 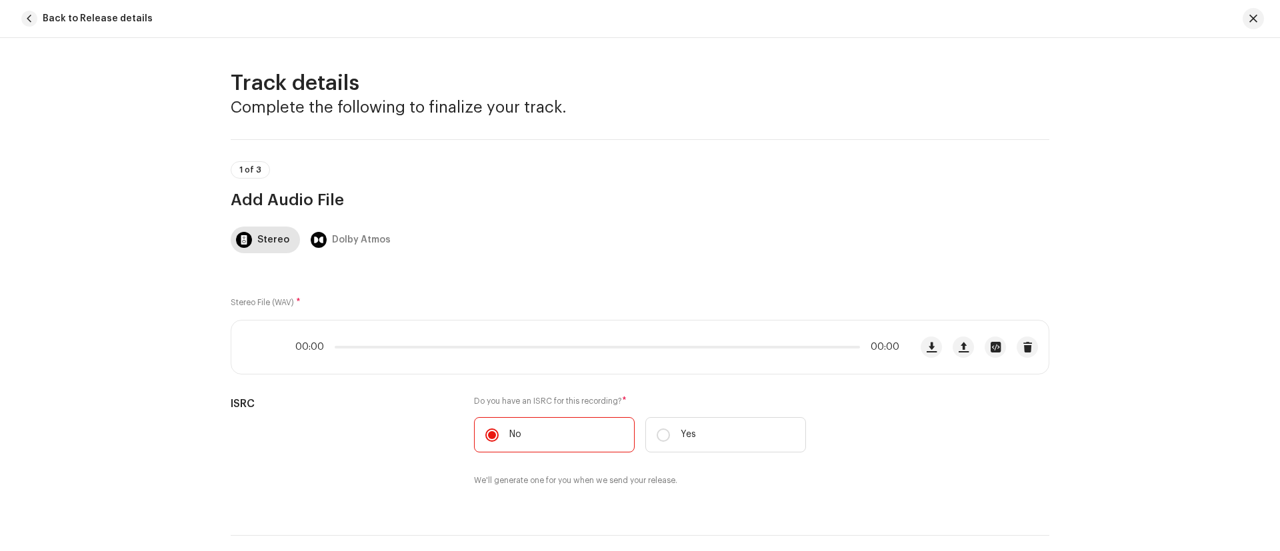 I want to click on h3: Add Audio File, so click(x=640, y=200).